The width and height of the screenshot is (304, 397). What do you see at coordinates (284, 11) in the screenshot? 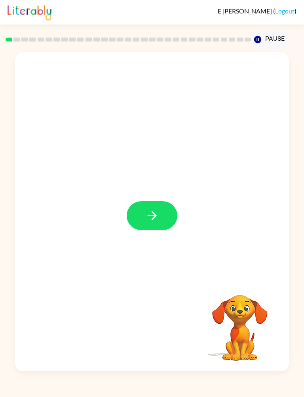
I see `a: Logout` at bounding box center [284, 11].